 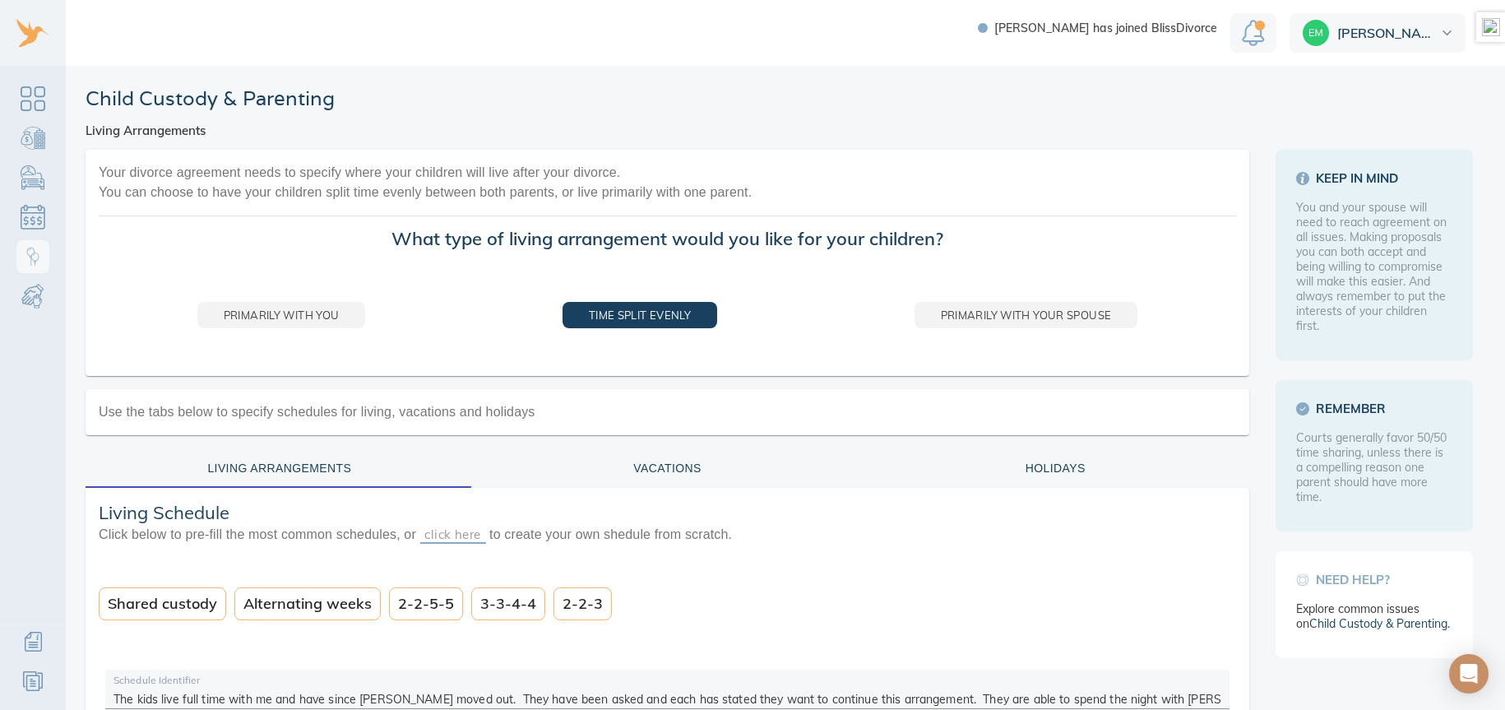 I want to click on a: Dashboard, so click(x=33, y=99).